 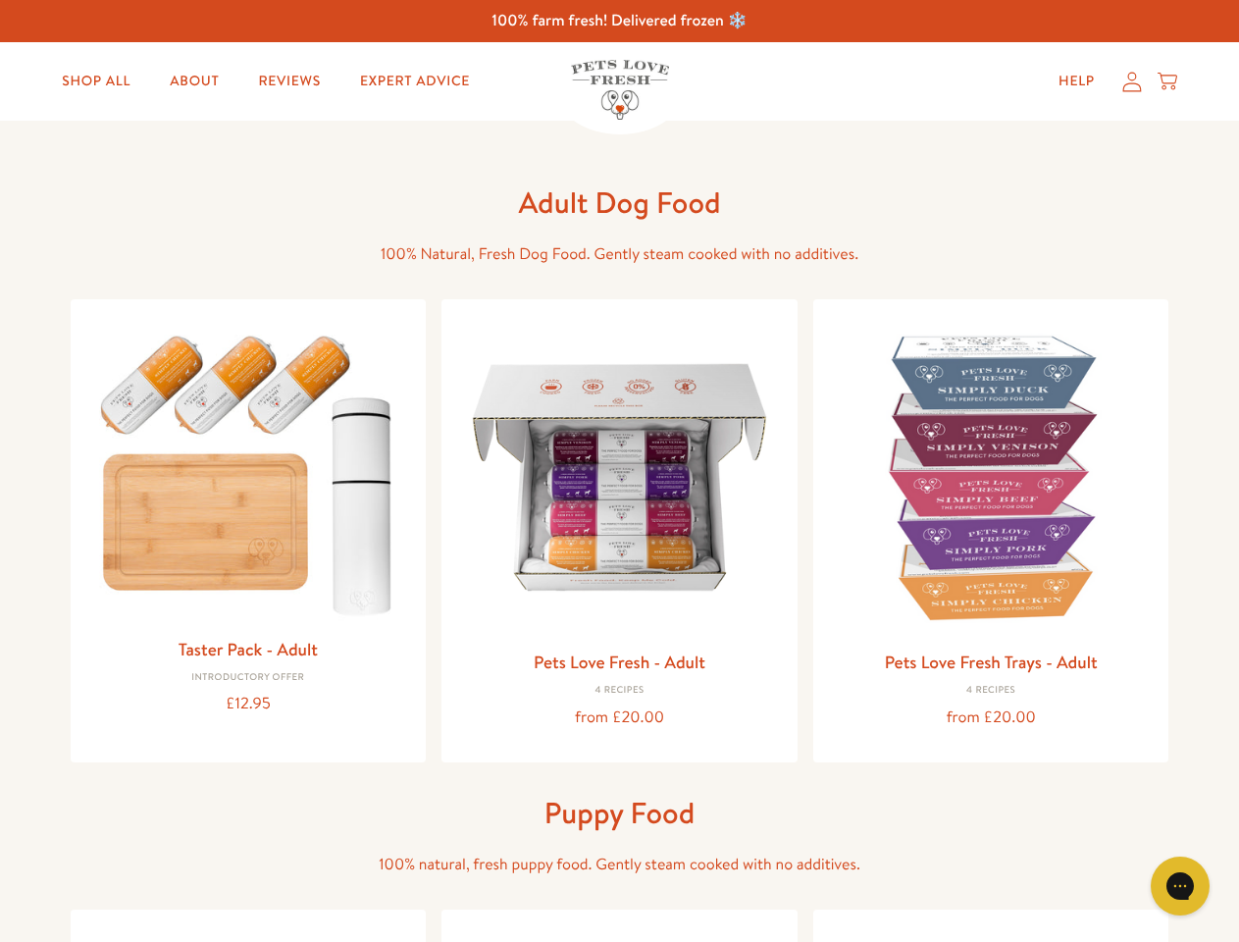 I want to click on div: Introductory Offer, so click(x=248, y=678).